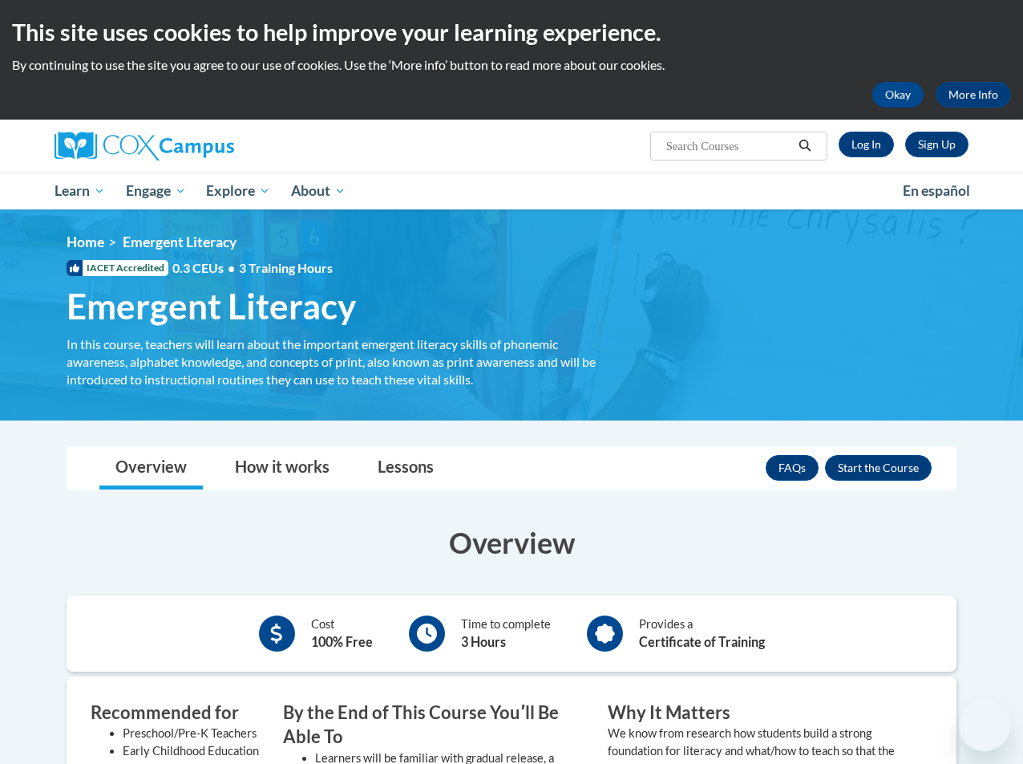  I want to click on a: Log In, so click(866, 144).